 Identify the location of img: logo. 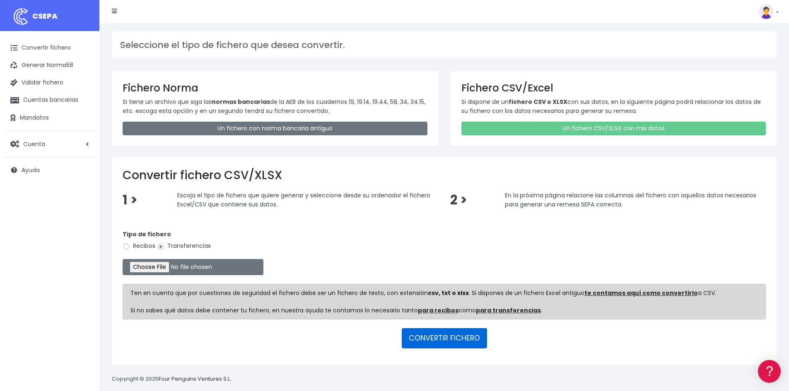
(21, 17).